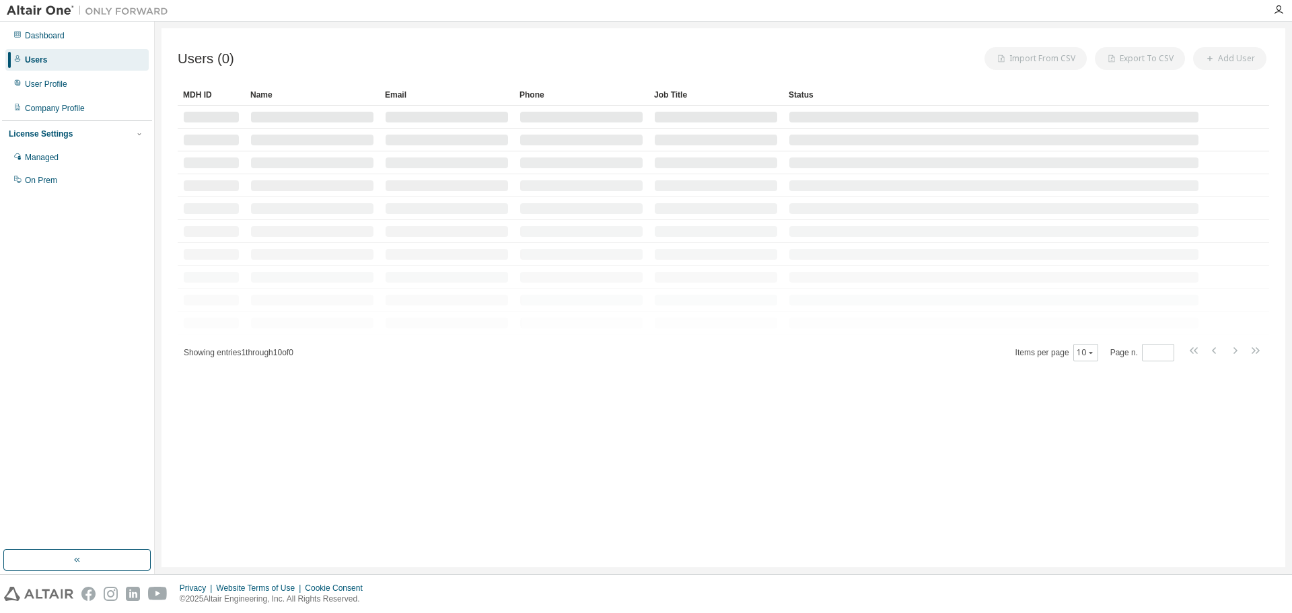 Image resolution: width=1292 pixels, height=613 pixels. I want to click on span: Users (0), so click(206, 59).